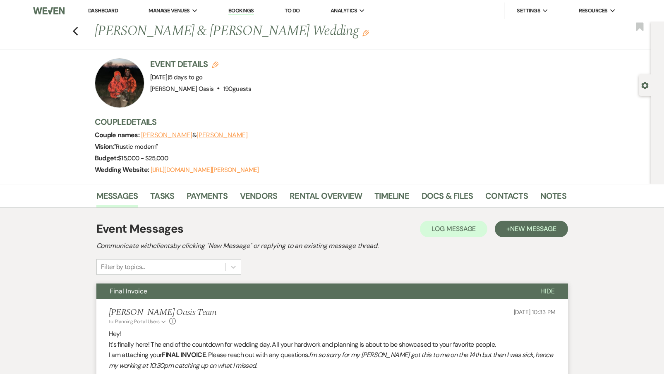  What do you see at coordinates (241, 11) in the screenshot?
I see `a: Bookings` at bounding box center [241, 11].